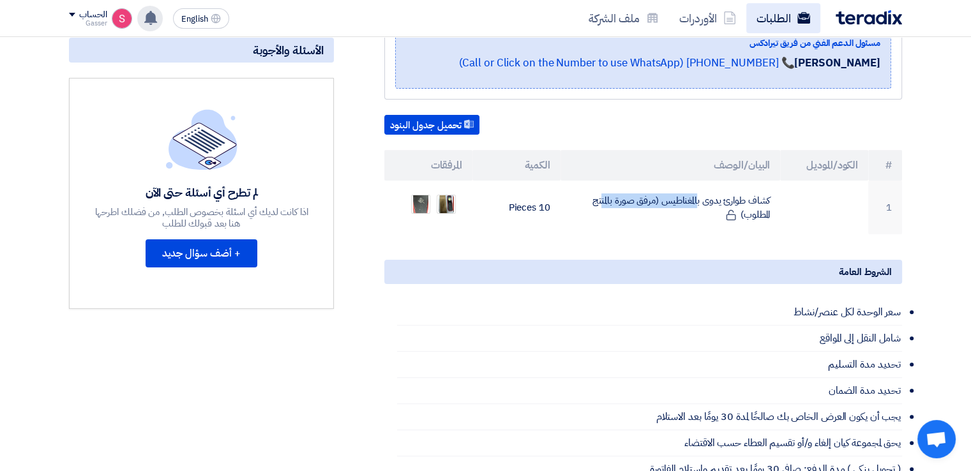  Describe the element at coordinates (670, 208) in the screenshot. I see `td: كشاف طوارئ يدوى بالمغناطيس (مرفق صورة بالمنتج المطلوب)` at that location.